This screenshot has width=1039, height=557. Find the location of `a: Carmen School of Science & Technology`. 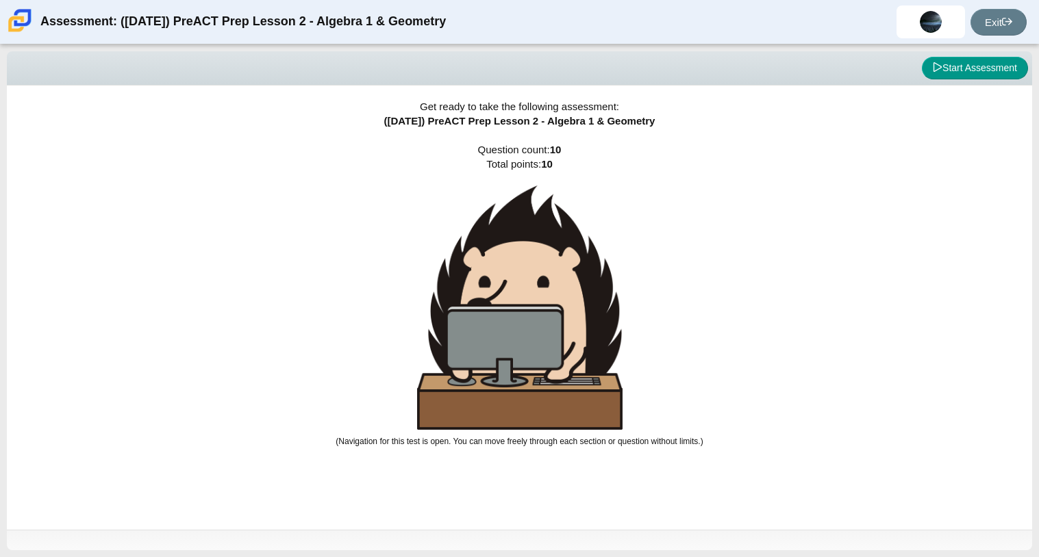

a: Carmen School of Science & Technology is located at coordinates (20, 31).